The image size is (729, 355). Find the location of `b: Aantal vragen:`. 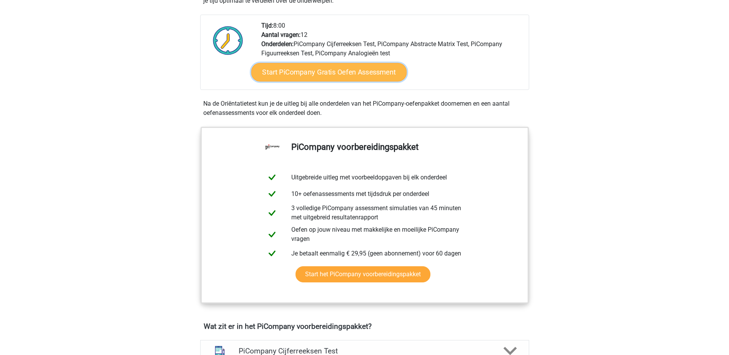

b: Aantal vragen: is located at coordinates (281, 35).